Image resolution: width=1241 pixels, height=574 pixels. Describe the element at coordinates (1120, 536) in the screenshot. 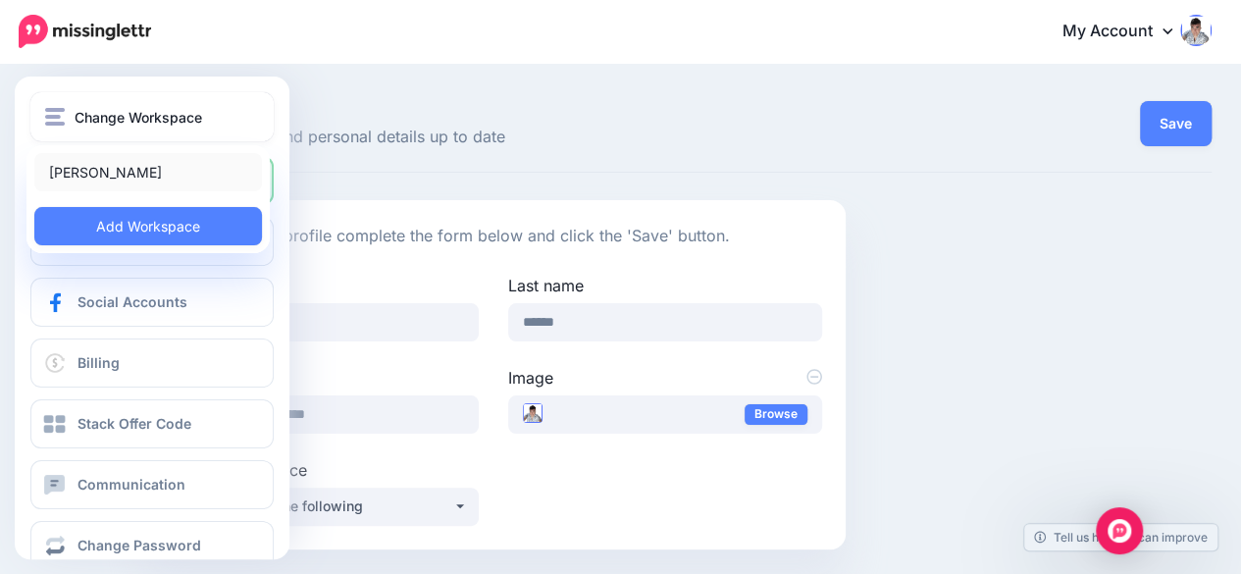

I see `a: Tell us how we can improve` at that location.